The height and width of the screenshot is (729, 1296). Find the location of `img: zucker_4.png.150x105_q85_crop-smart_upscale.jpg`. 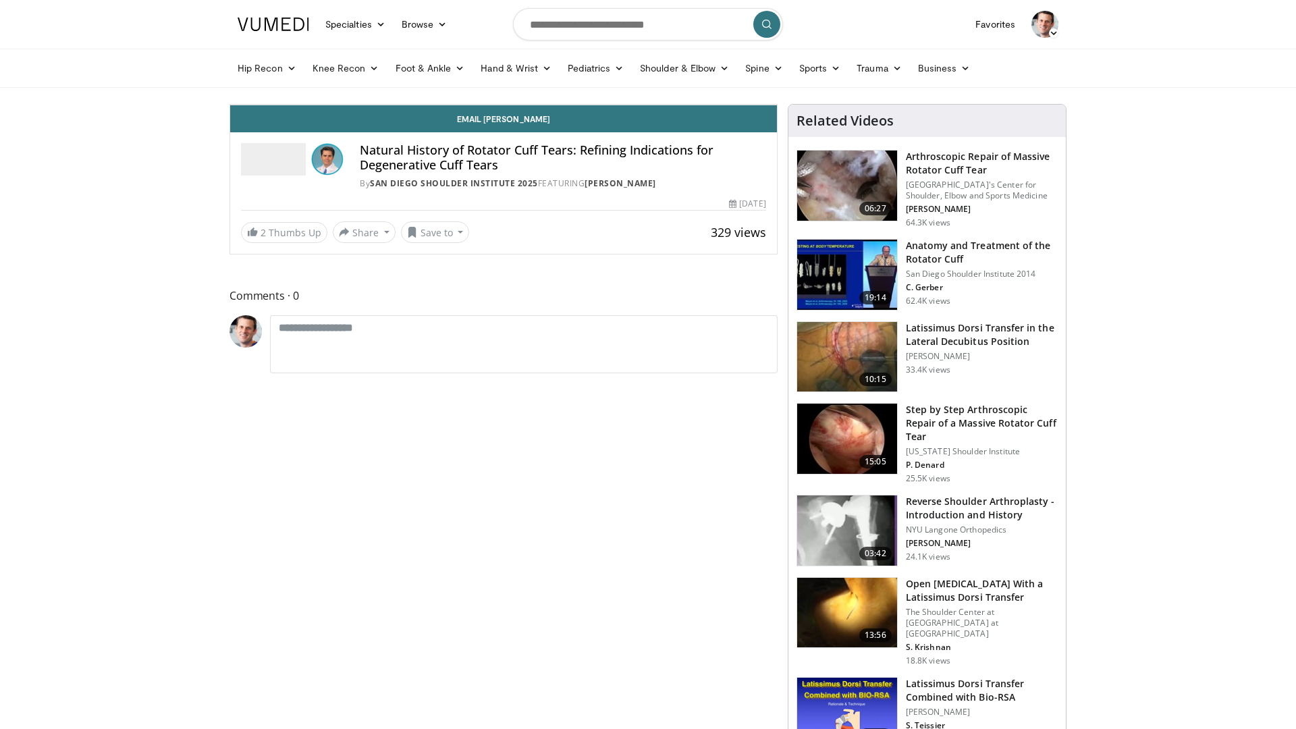

img: zucker_4.png.150x105_q85_crop-smart_upscale.jpg is located at coordinates (847, 530).